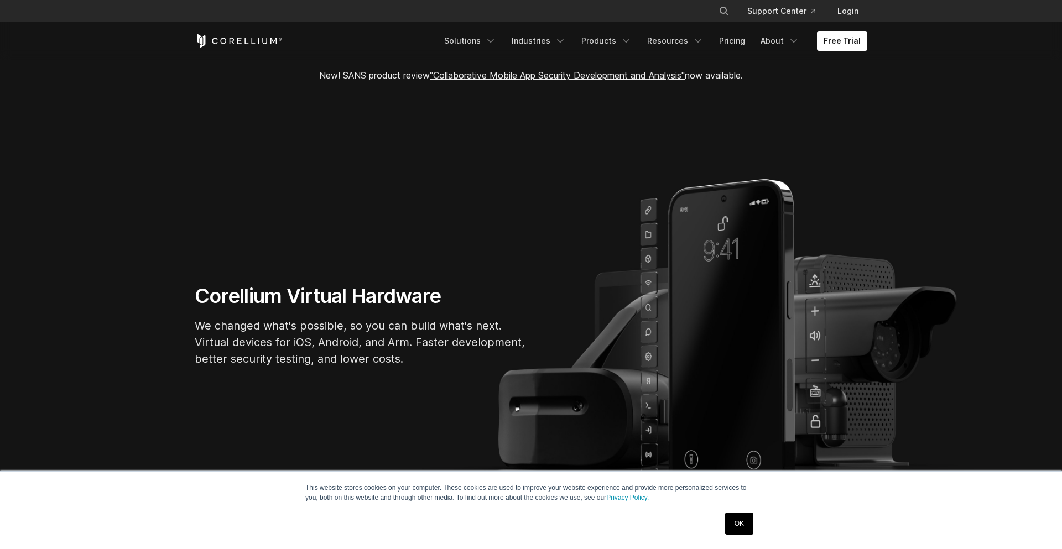 This screenshot has width=1062, height=549. I want to click on h1: Corellium Virtual Hardware, so click(361, 296).